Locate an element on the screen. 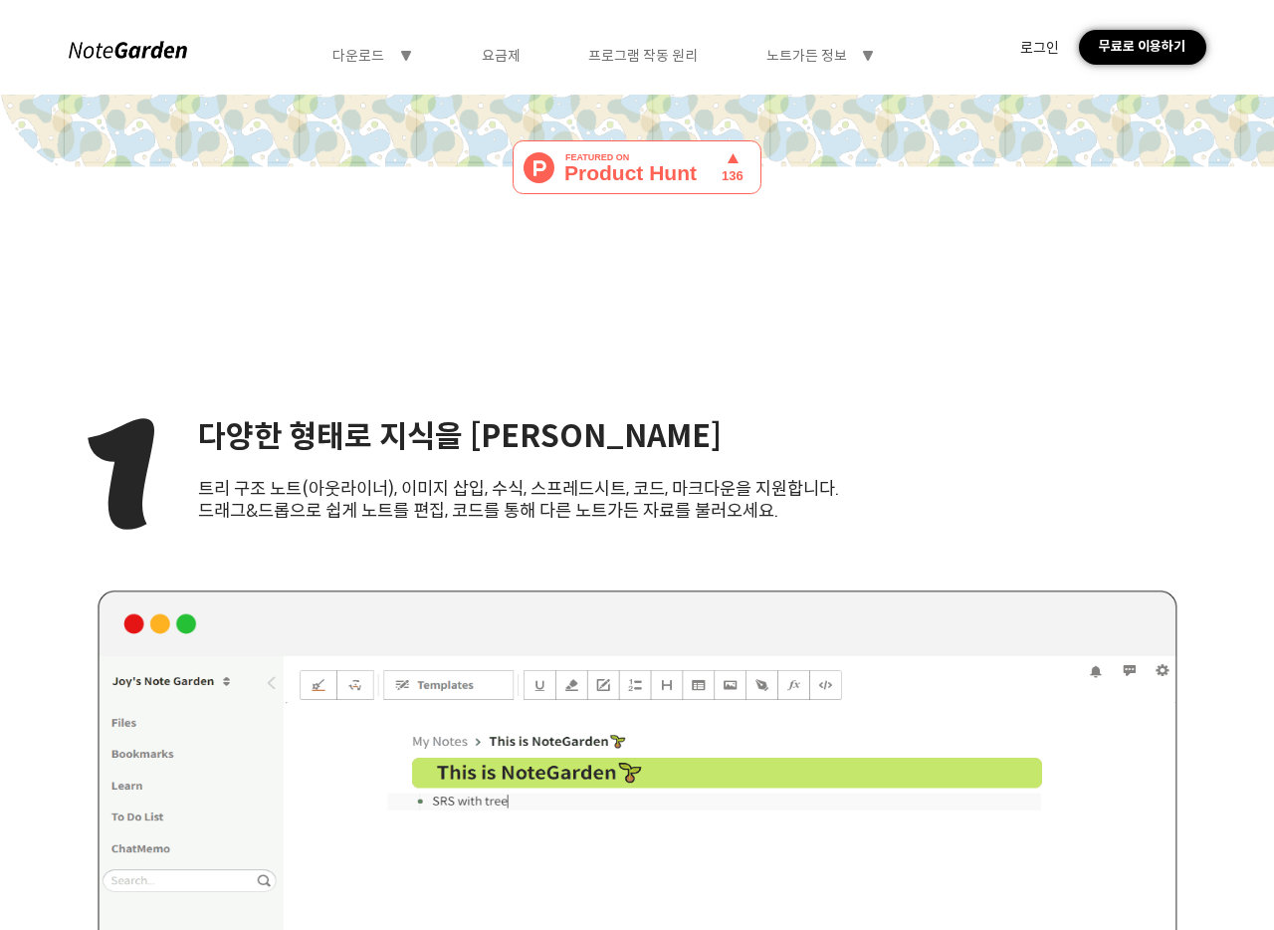 The height and width of the screenshot is (930, 1274). div: 트리 구조 노트(아웃라이너), 이미지 삽입, 수식, 스프레드시트, 코드, 마크다운을 지원합니다. is located at coordinates (519, 489).